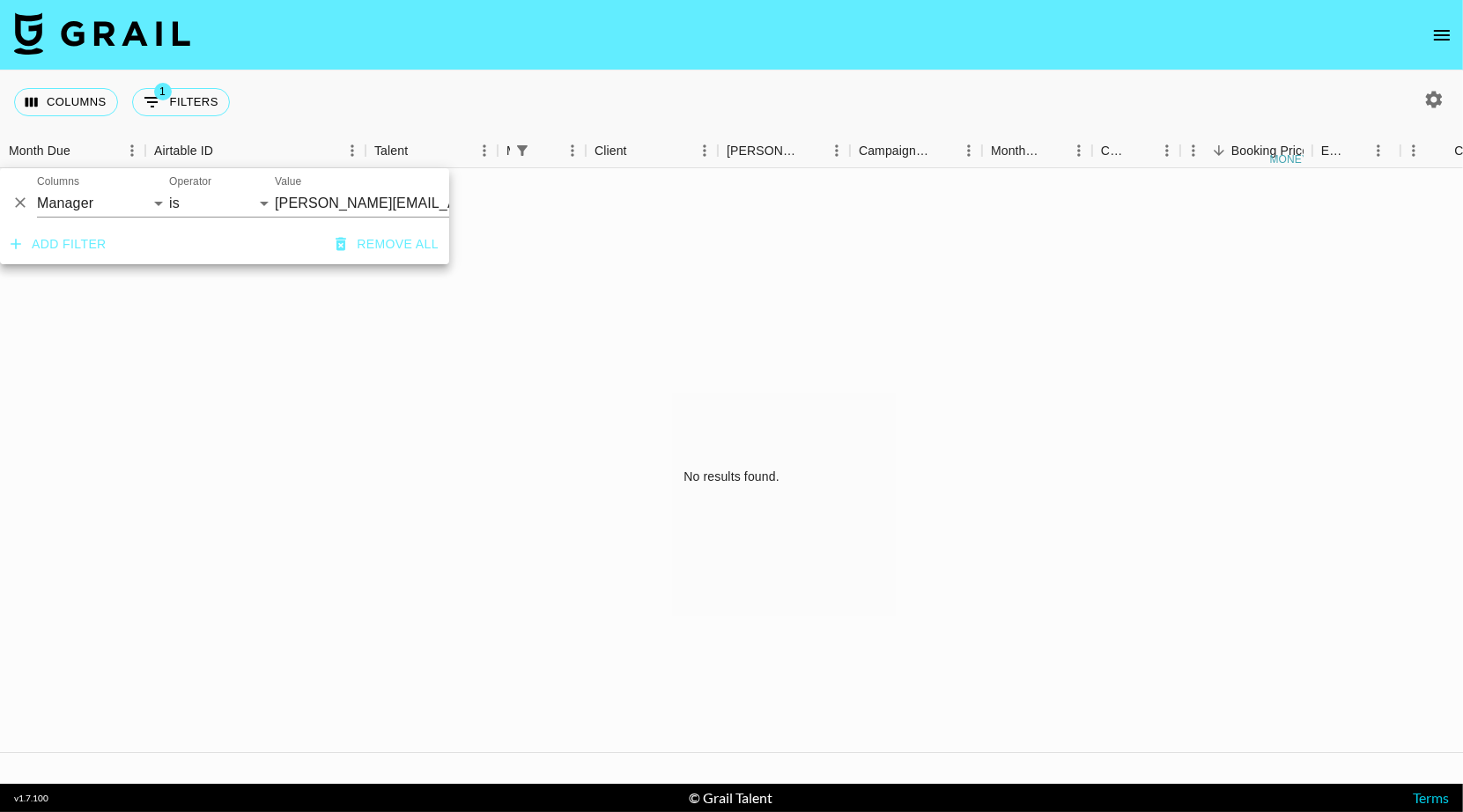 Image resolution: width=1463 pixels, height=812 pixels. Describe the element at coordinates (58, 182) in the screenshot. I see `label: Columns` at that location.